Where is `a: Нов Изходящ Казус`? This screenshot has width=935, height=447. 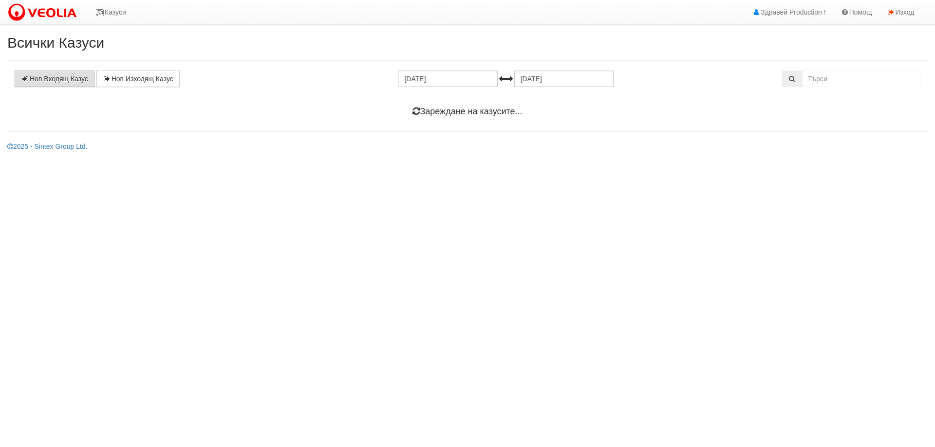
a: Нов Изходящ Казус is located at coordinates (138, 79).